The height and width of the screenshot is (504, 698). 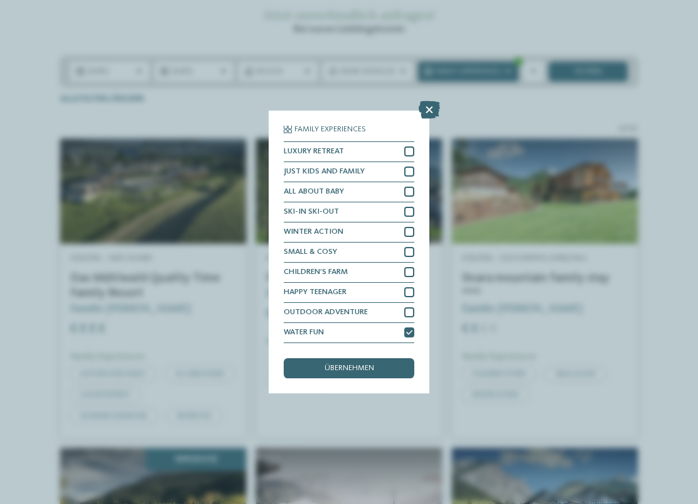 I want to click on span: Family Experiences, so click(x=330, y=129).